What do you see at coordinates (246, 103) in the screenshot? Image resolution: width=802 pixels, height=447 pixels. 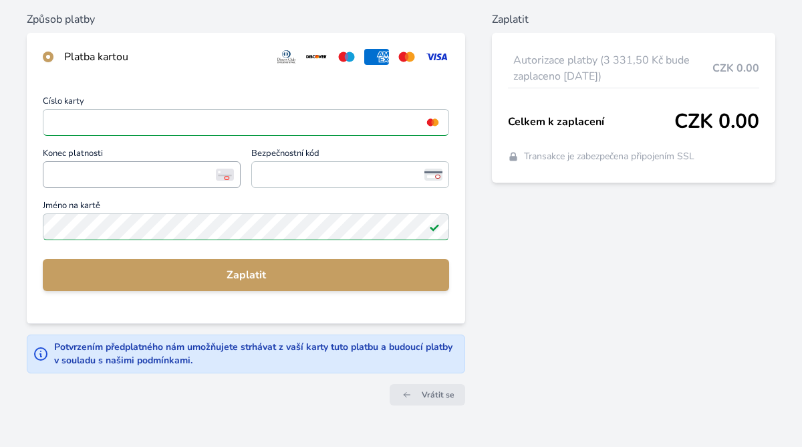 I see `span: Číslo karty` at bounding box center [246, 103].